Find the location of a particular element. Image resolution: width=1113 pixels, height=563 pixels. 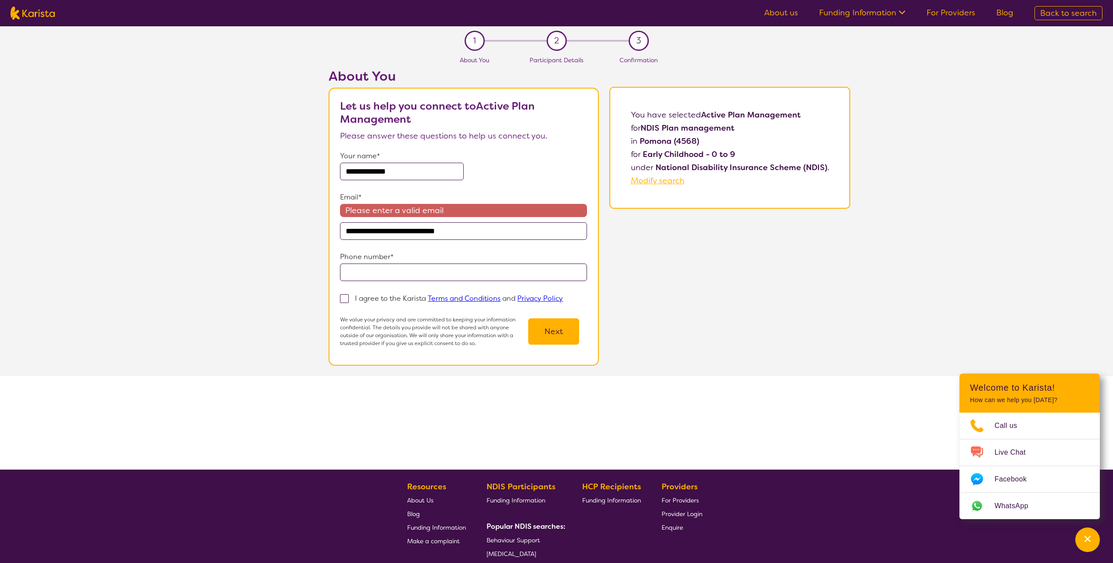

button: Next is located at coordinates (554, 332).